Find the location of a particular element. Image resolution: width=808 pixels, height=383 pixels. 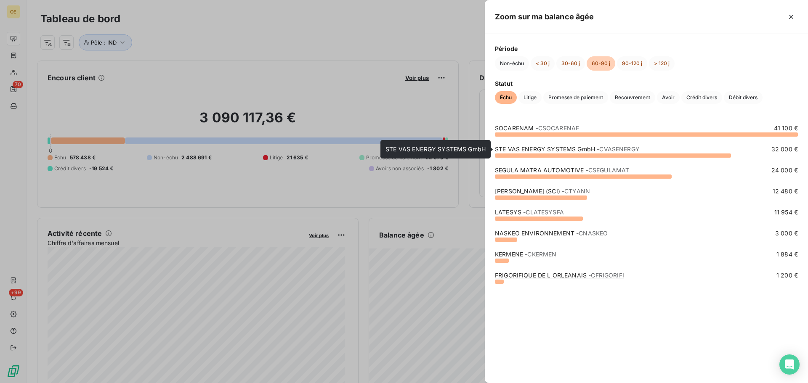

span: 32 000 € is located at coordinates (784, 149).